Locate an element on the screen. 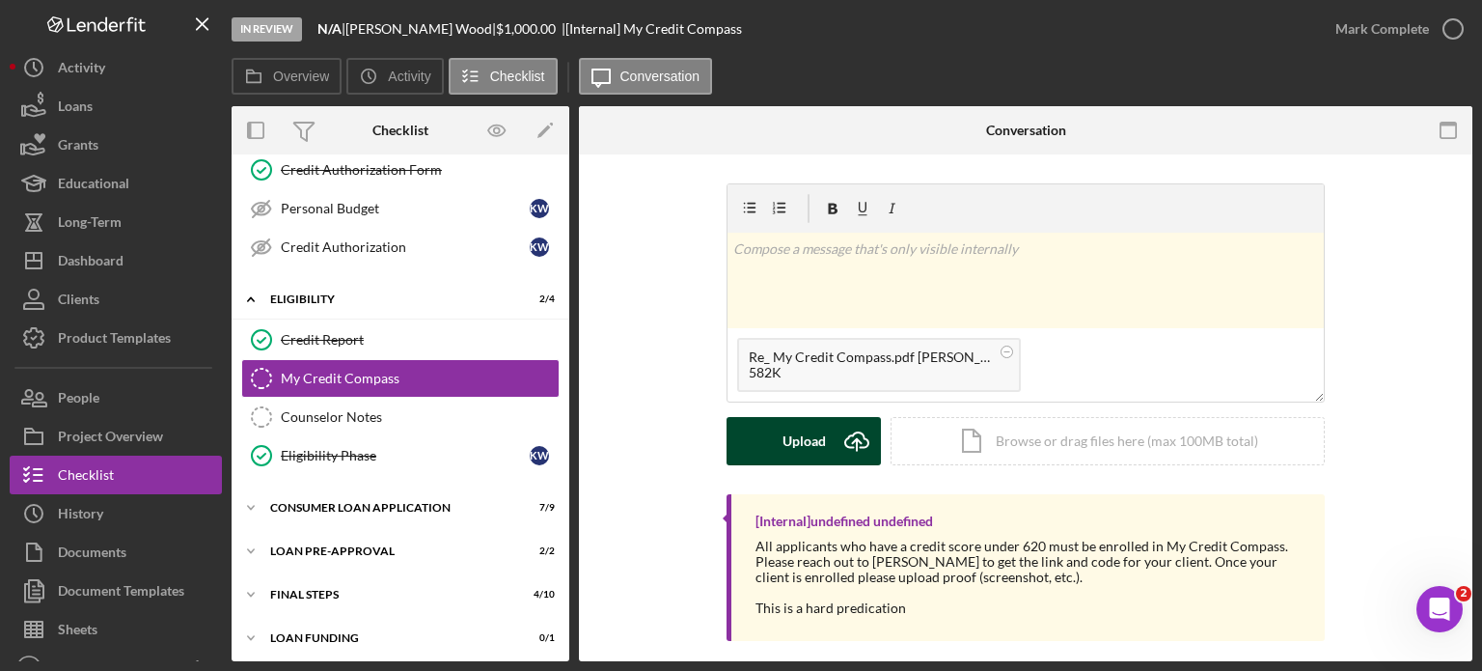 Image resolution: width=1482 pixels, height=671 pixels. button: Clients is located at coordinates (116, 299).